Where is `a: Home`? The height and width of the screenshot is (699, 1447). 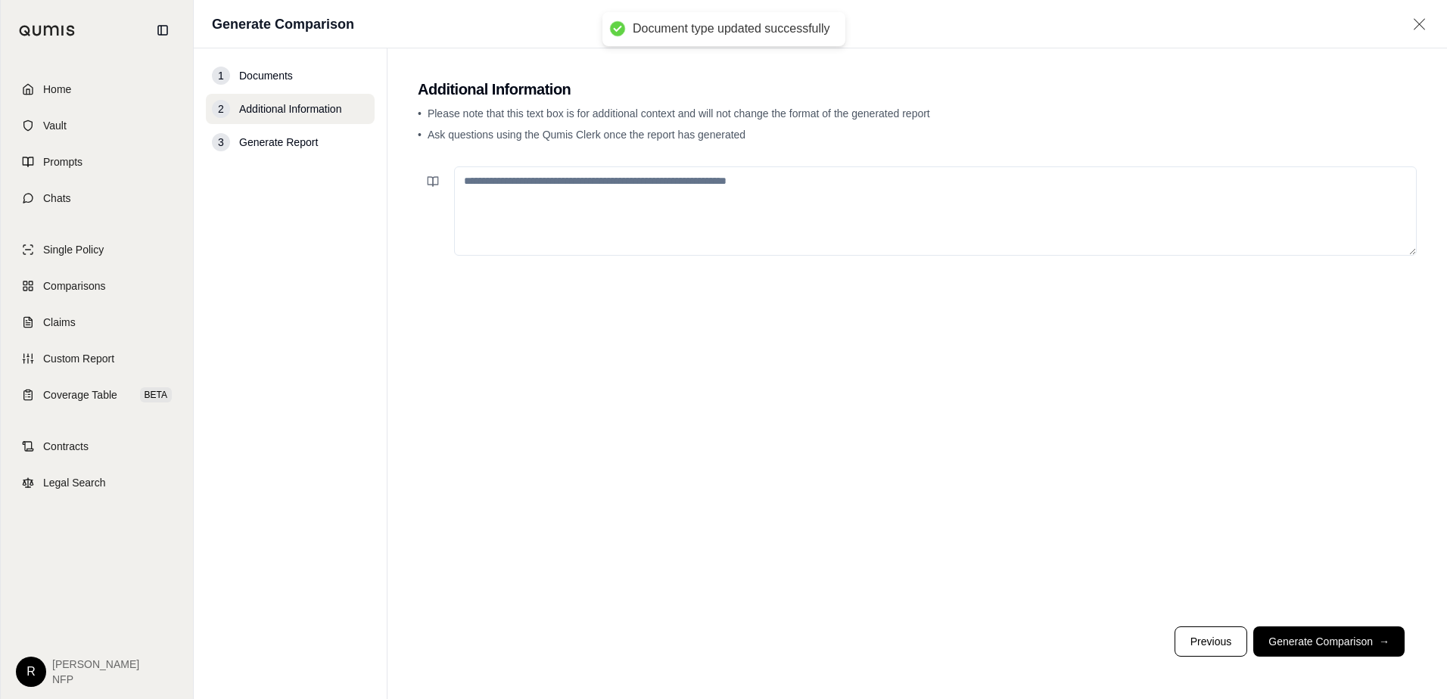 a: Home is located at coordinates (97, 89).